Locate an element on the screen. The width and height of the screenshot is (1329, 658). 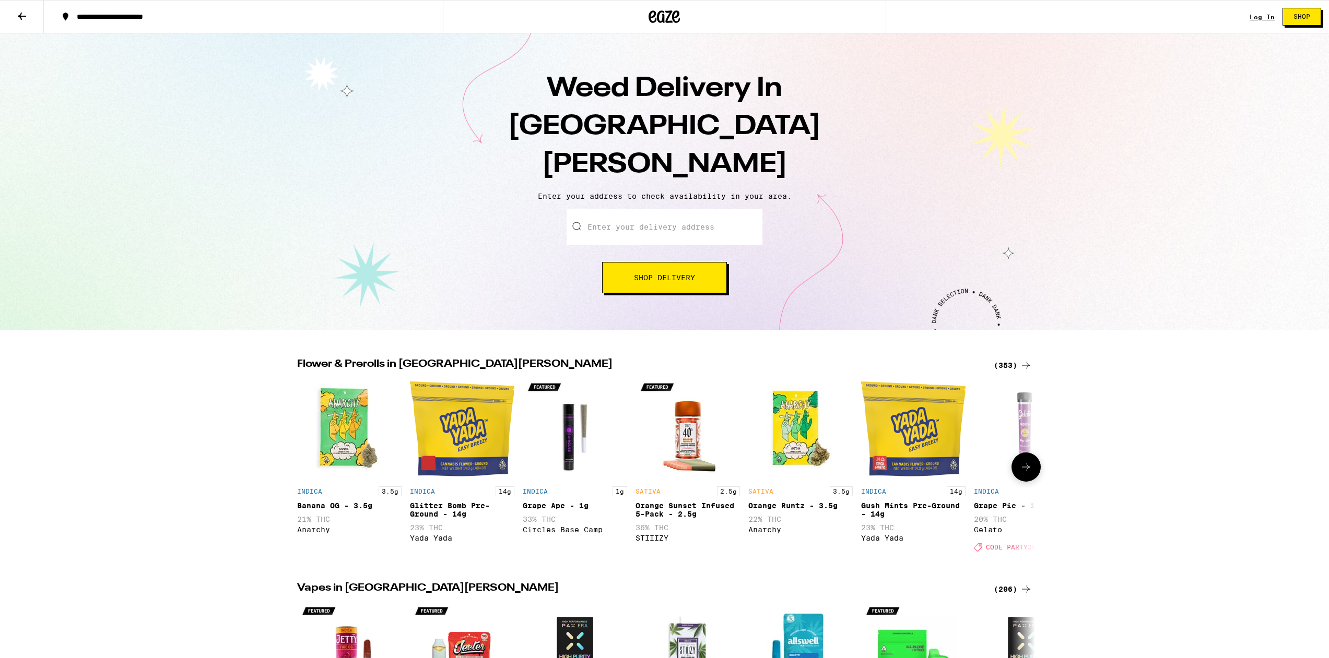
button: Shop is located at coordinates (1302, 17).